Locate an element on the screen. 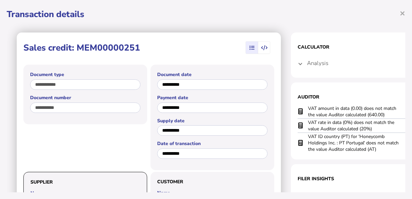 The height and width of the screenshot is (199, 412). h4: Analysis is located at coordinates (318, 63).